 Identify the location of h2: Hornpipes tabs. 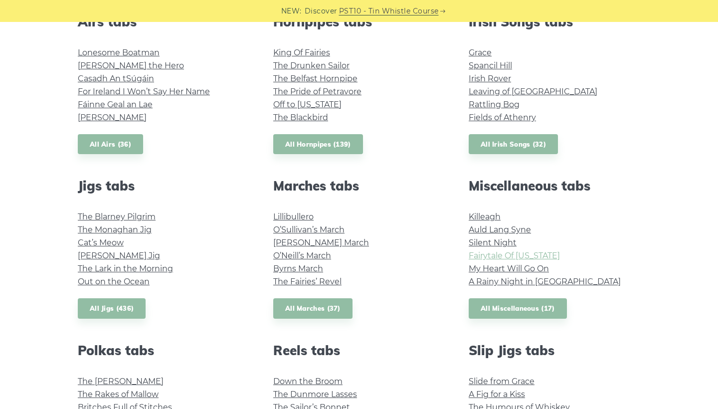
(359, 21).